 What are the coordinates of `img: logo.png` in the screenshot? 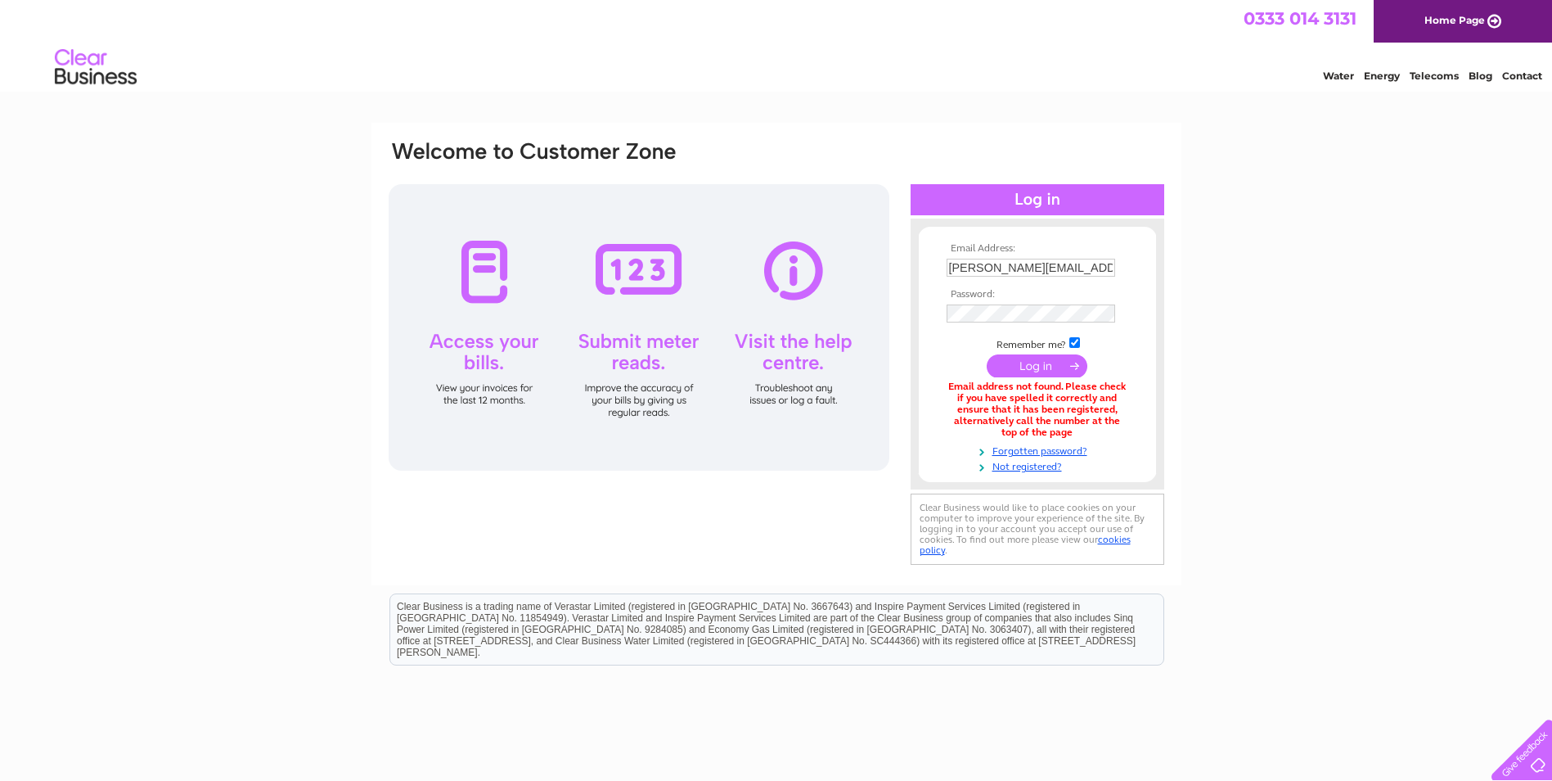 It's located at (96, 67).